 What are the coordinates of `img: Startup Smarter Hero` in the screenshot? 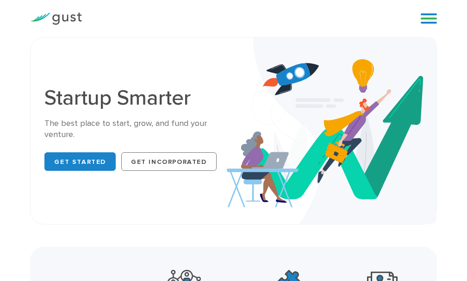 It's located at (332, 131).